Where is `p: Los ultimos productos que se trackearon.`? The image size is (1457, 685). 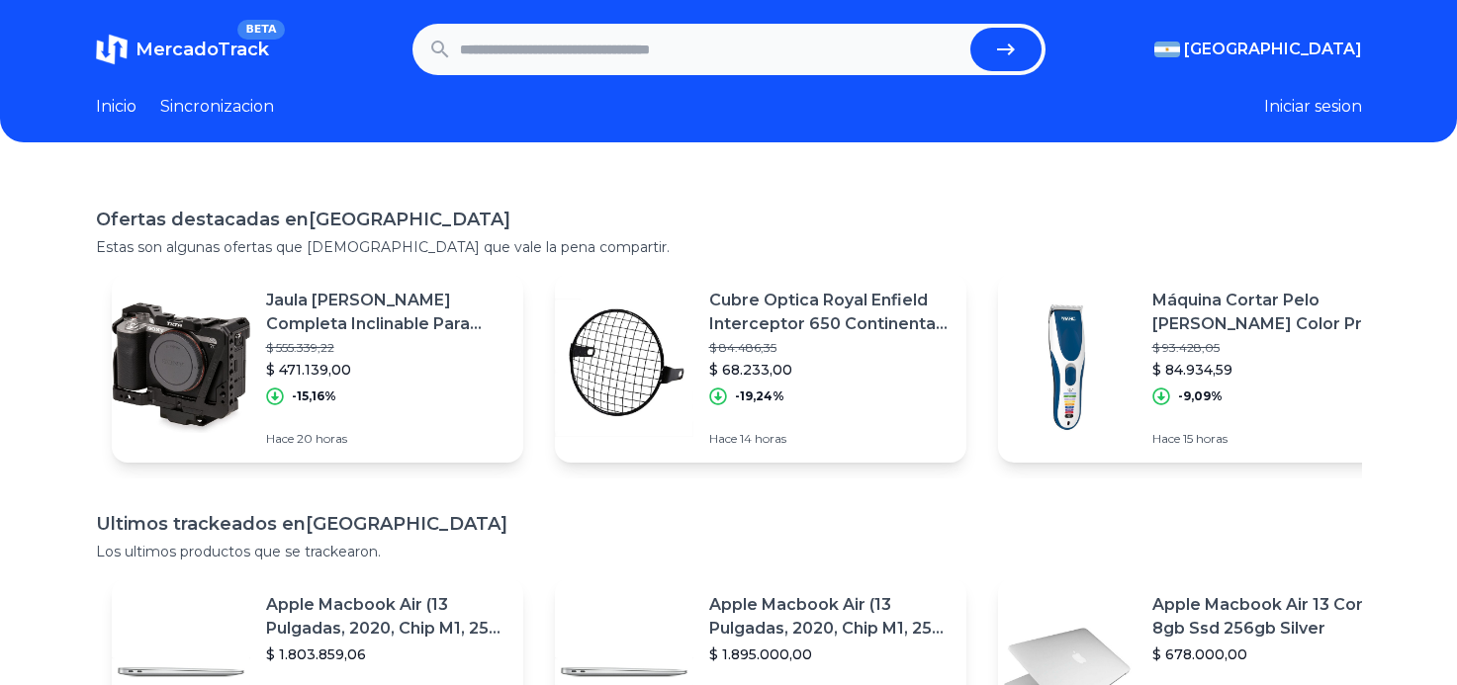
p: Los ultimos productos que se trackearon. is located at coordinates (729, 552).